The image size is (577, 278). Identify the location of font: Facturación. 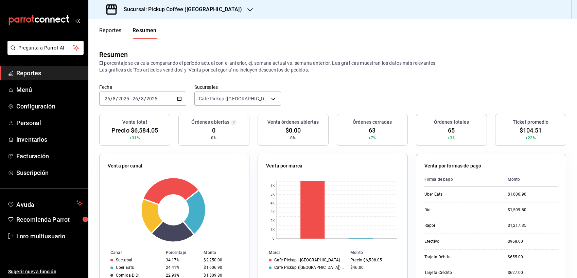
(33, 156).